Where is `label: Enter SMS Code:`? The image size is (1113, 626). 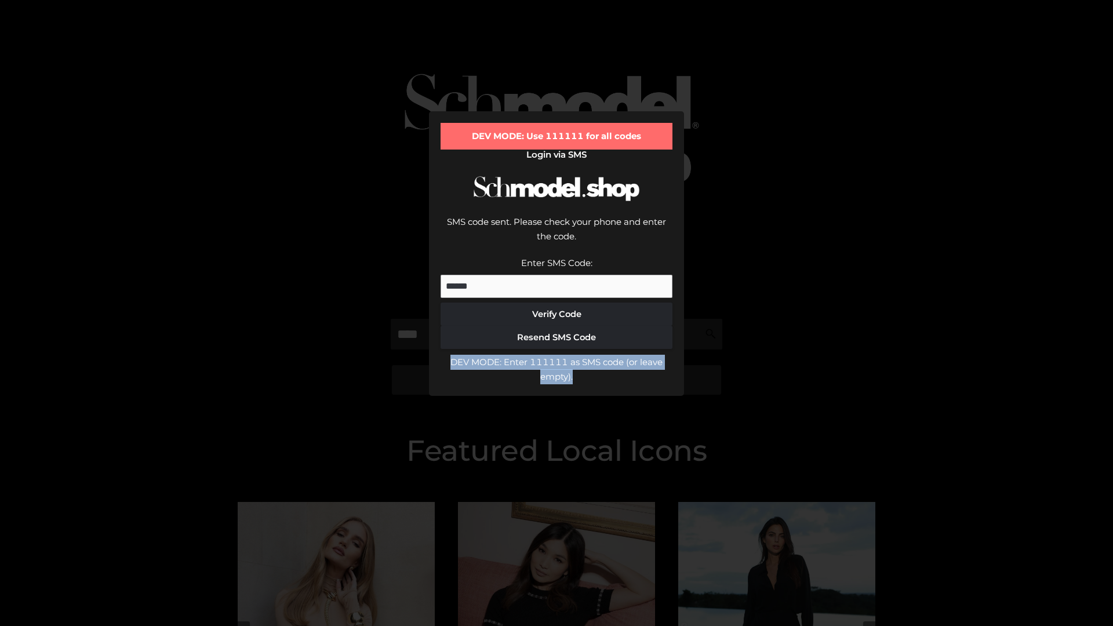
label: Enter SMS Code: is located at coordinates (557, 263).